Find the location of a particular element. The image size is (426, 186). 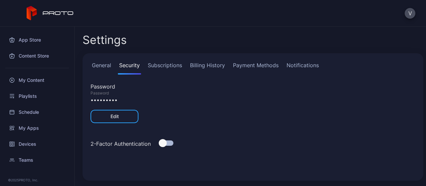

div: My Content is located at coordinates (37, 80).